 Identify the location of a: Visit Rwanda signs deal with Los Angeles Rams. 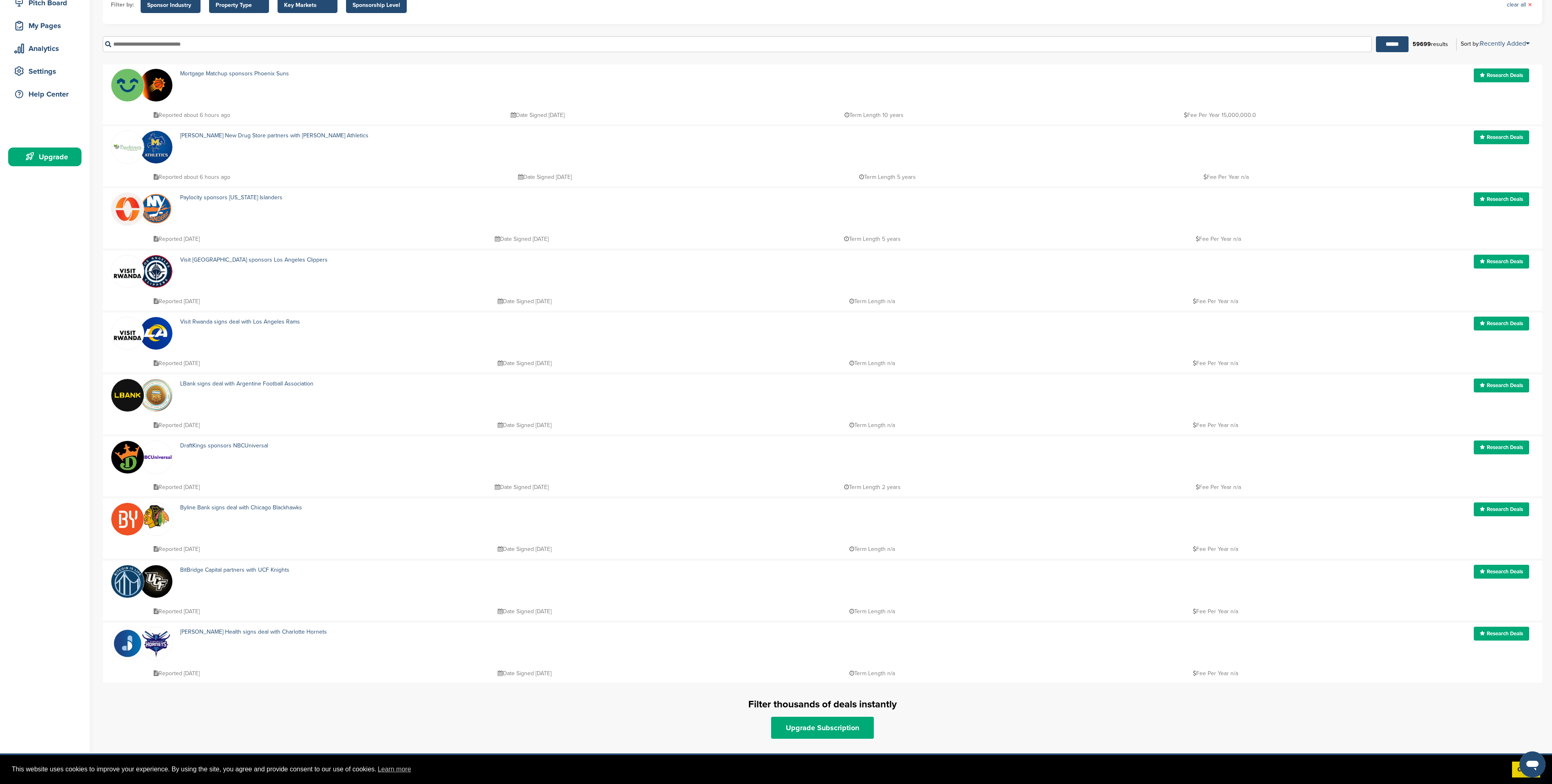
(240, 322).